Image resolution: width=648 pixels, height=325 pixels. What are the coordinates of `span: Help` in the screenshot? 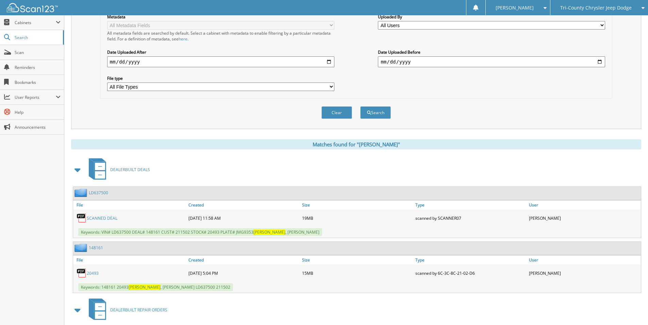 It's located at (37, 112).